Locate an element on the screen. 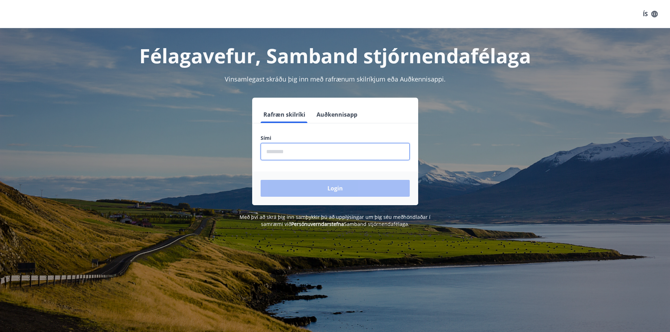 This screenshot has width=670, height=332. button: ÍS is located at coordinates (650, 14).